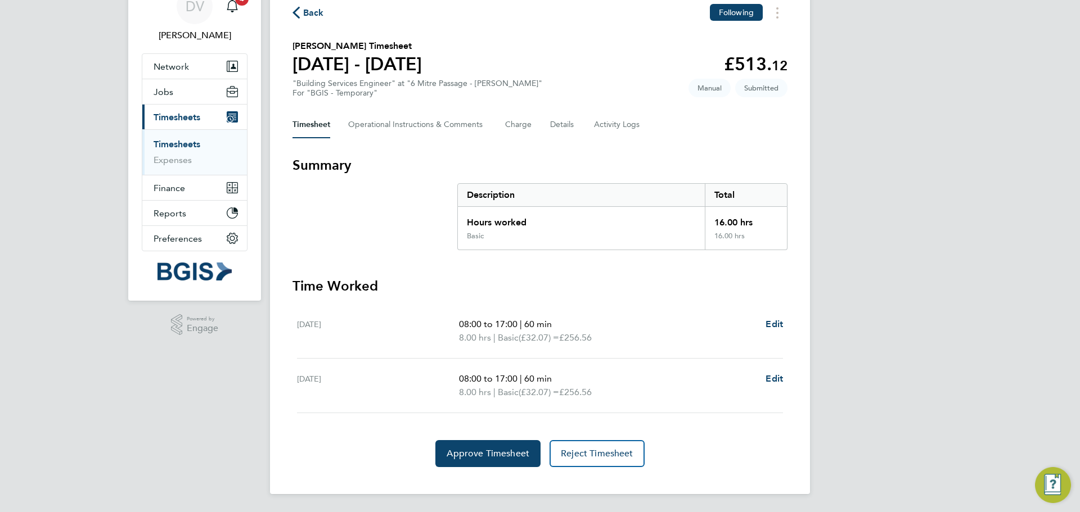 This screenshot has width=1080, height=512. Describe the element at coordinates (777, 12) in the screenshot. I see `button: Timesheets Menu` at that location.